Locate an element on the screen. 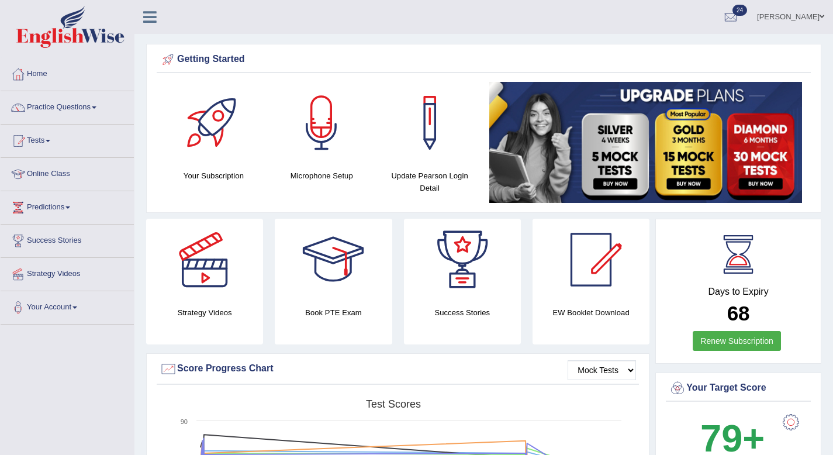 This screenshot has height=455, width=833. a: Predictions is located at coordinates (67, 206).